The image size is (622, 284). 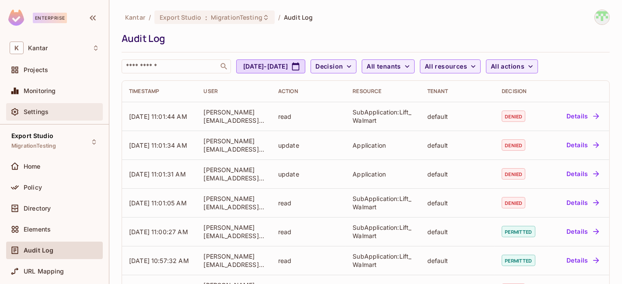 I want to click on span: Directory, so click(x=37, y=209).